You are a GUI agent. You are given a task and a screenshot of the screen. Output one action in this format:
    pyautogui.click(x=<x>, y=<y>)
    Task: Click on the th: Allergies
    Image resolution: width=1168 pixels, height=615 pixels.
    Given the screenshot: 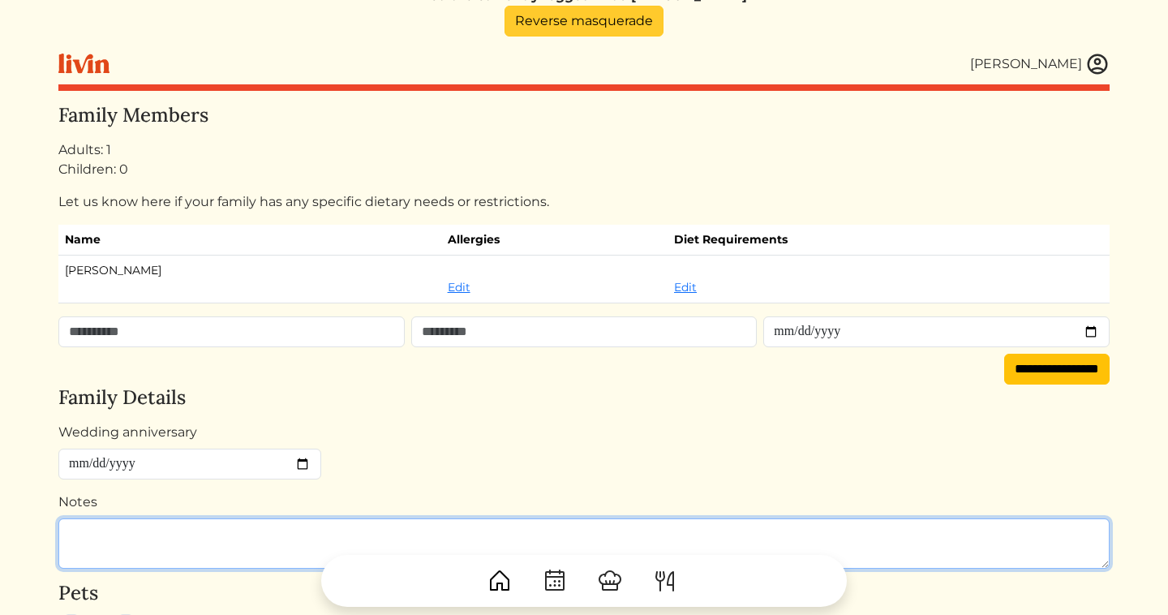 What is the action you would take?
    pyautogui.click(x=554, y=240)
    